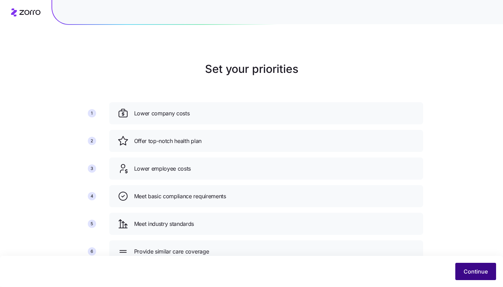 This screenshot has width=503, height=287. What do you see at coordinates (252, 69) in the screenshot?
I see `h1: Set your priorities` at bounding box center [252, 69].